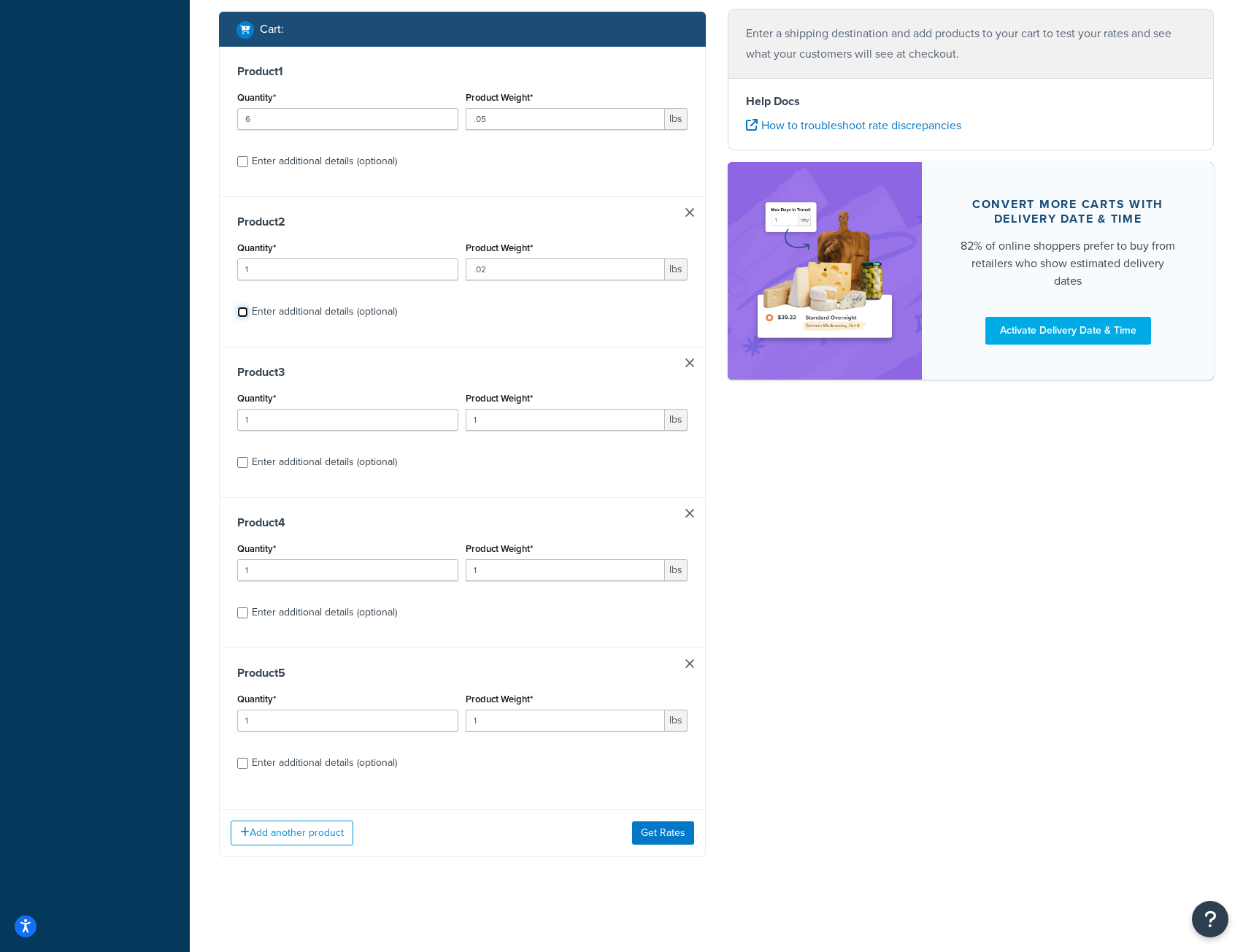 This screenshot has height=952, width=1243. I want to click on button: Open Resource Center, so click(1210, 919).